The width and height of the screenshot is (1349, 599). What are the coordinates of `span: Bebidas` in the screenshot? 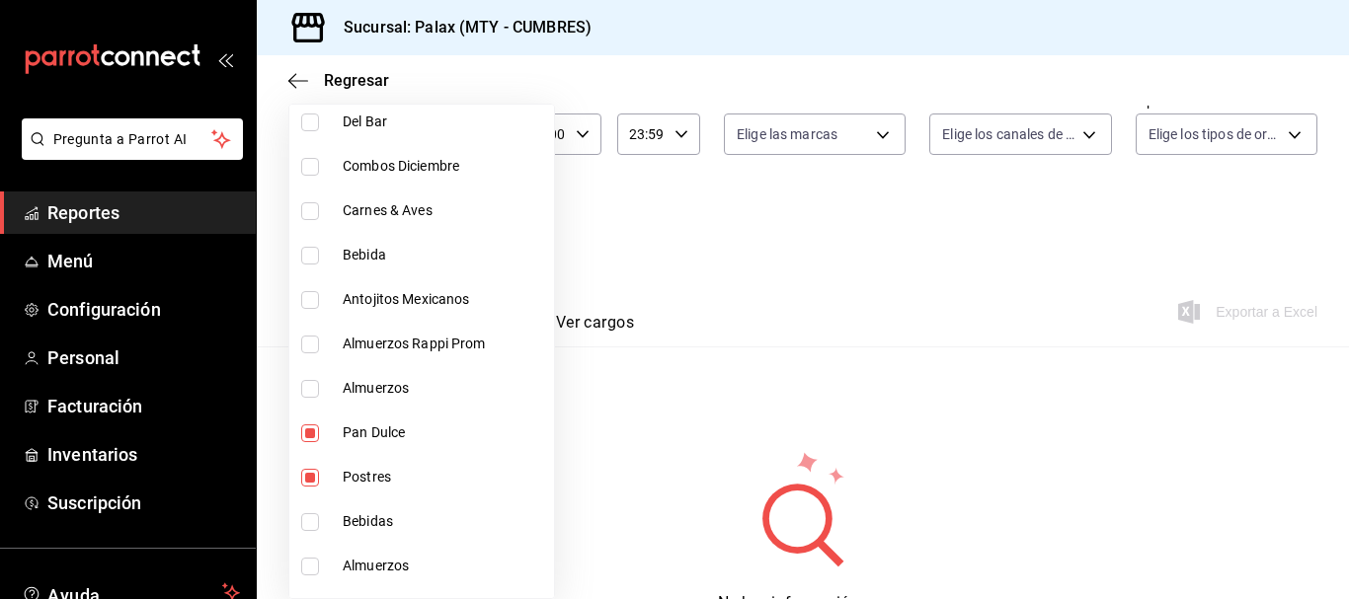 It's located at (444, 521).